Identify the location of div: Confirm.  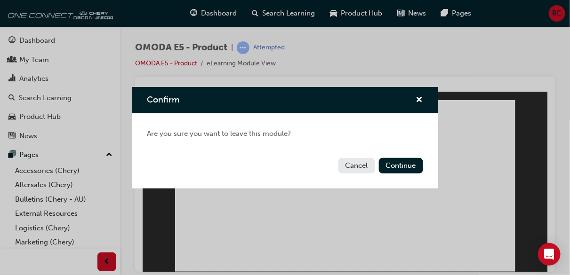
(285, 138).